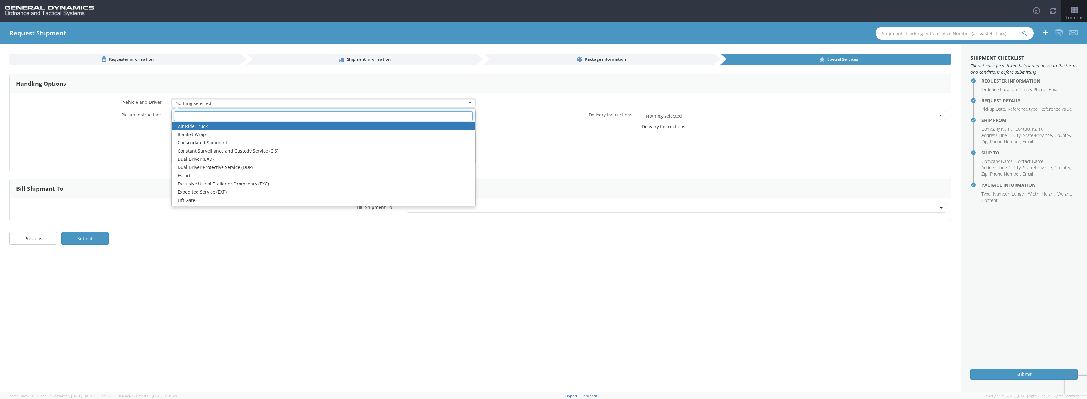  I want to click on li: Phone, so click(1041, 89).